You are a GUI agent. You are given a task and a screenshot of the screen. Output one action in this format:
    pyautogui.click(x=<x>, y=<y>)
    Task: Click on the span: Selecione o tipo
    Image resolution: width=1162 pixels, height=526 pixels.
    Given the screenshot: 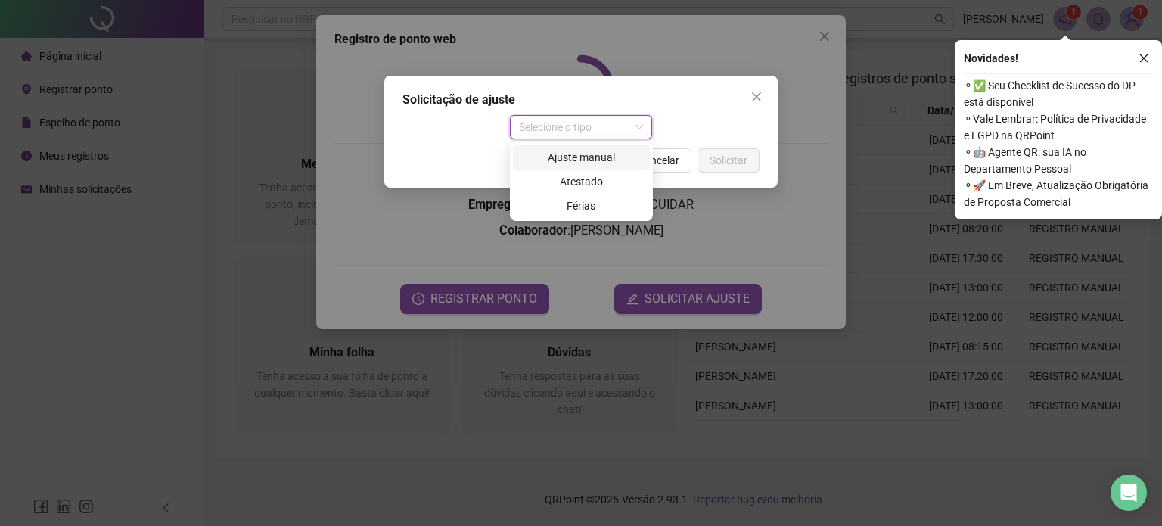 What is the action you would take?
    pyautogui.click(x=581, y=127)
    